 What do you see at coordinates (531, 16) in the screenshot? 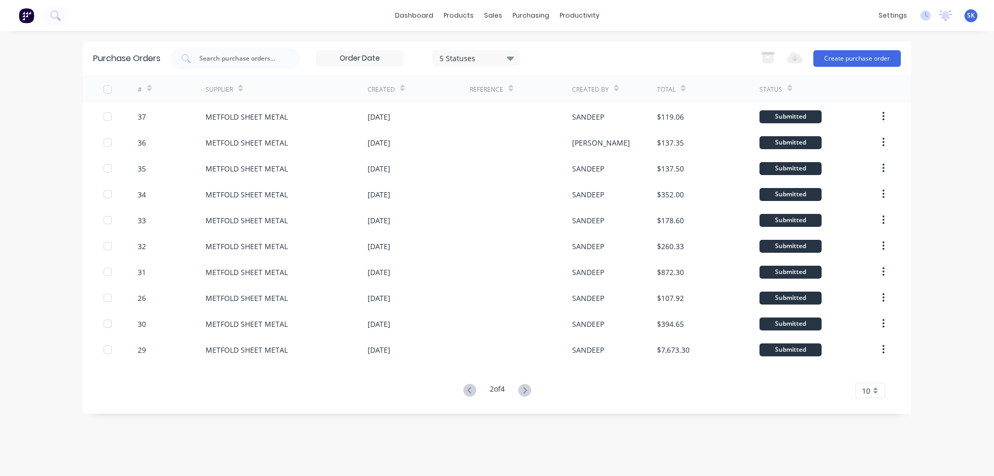
I see `div: purchasing` at bounding box center [531, 16].